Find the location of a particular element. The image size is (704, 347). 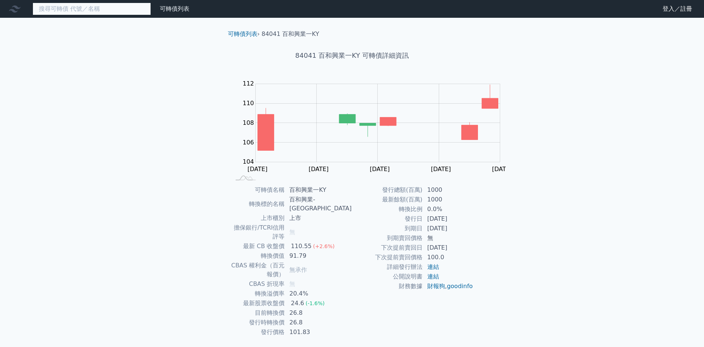

td: 百和興業一KY is located at coordinates (318, 190).